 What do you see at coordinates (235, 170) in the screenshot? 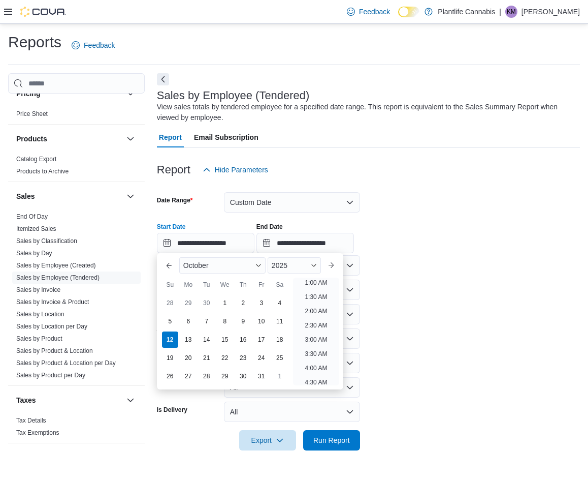
I see `button: Hide Parameters` at bounding box center [235, 170].